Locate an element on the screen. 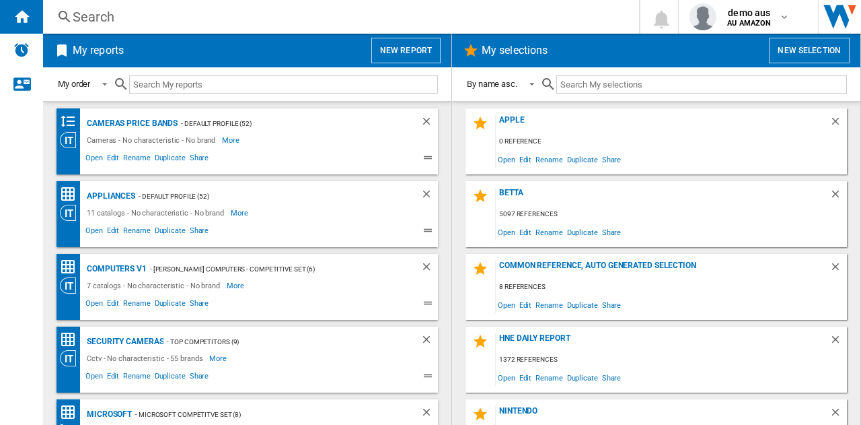 This screenshot has width=861, height=425. button: New selection is located at coordinates (810, 50).